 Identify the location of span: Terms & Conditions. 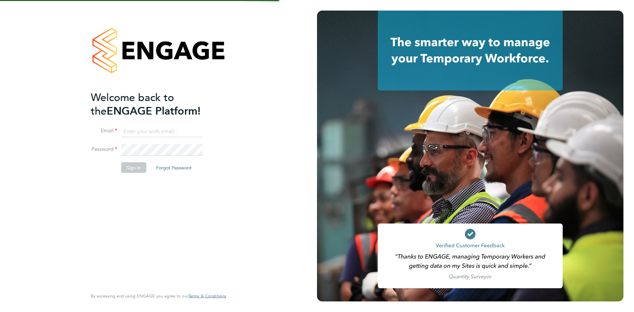
(207, 296).